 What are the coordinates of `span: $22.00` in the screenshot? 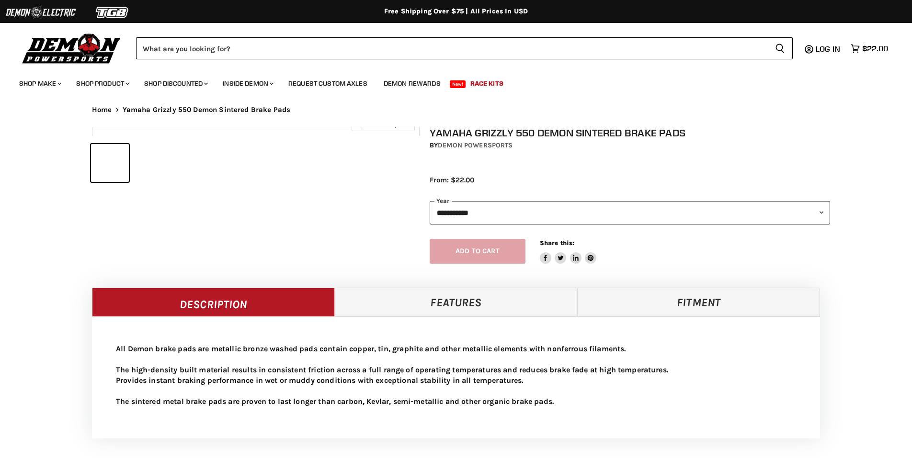 It's located at (875, 48).